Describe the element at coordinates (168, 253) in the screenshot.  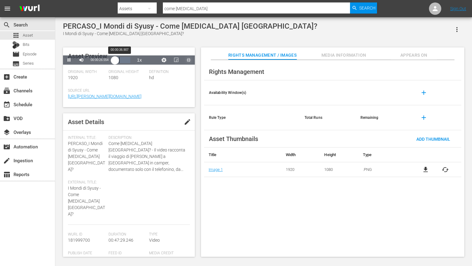
I see `span: Media Credit` at that location.